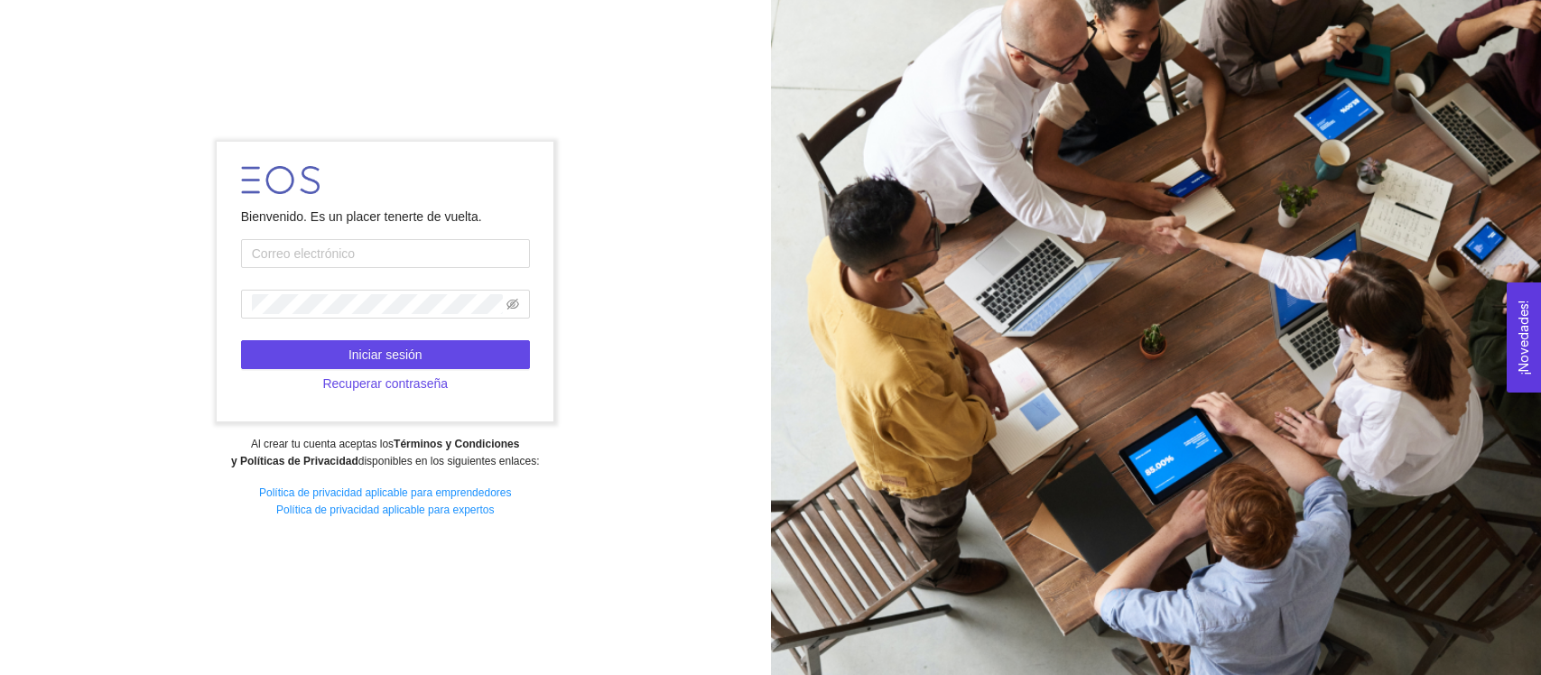  I want to click on a: Política de privacidad aplicable para emprendedores, so click(386, 493).